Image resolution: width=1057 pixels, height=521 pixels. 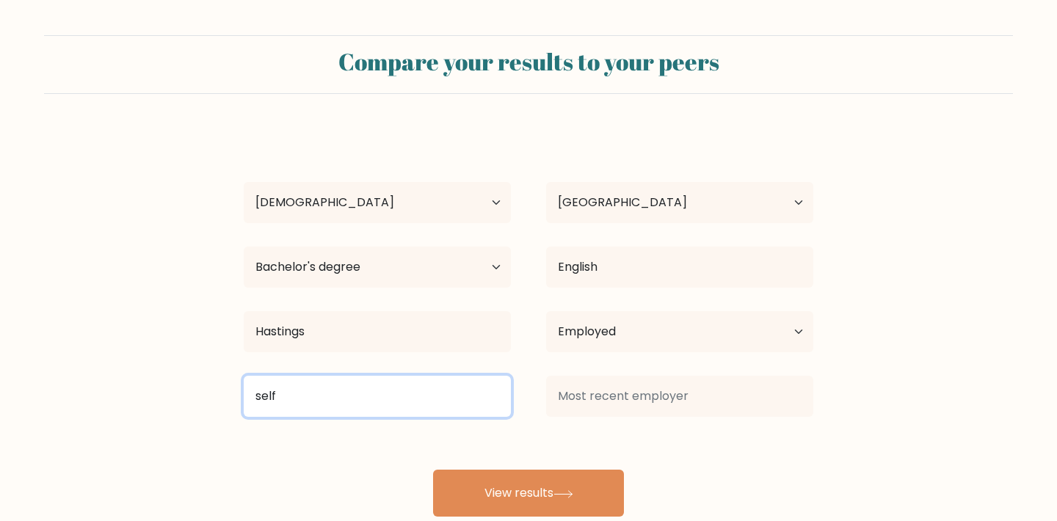 I want to click on input: Most relevant professional experience, so click(x=377, y=396).